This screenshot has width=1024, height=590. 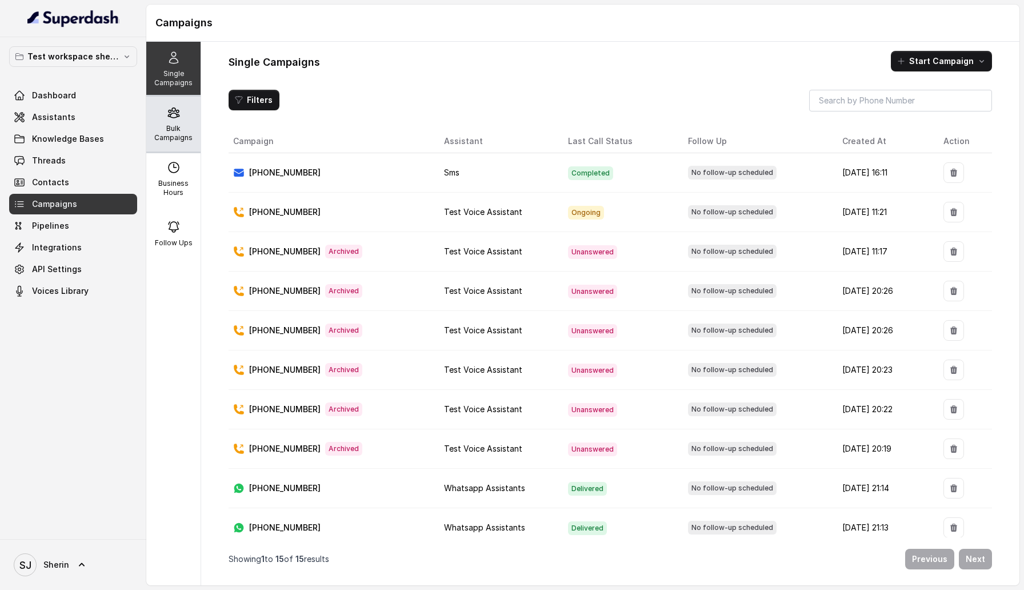 I want to click on p: Follow Ups, so click(x=174, y=243).